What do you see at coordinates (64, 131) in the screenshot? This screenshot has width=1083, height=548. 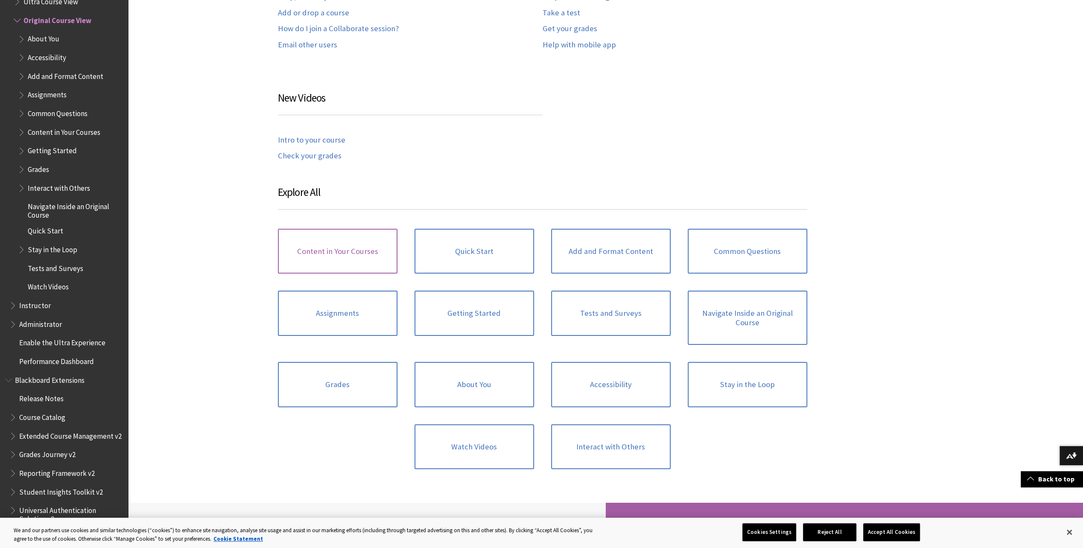 I see `span: Content in Your Courses` at bounding box center [64, 131].